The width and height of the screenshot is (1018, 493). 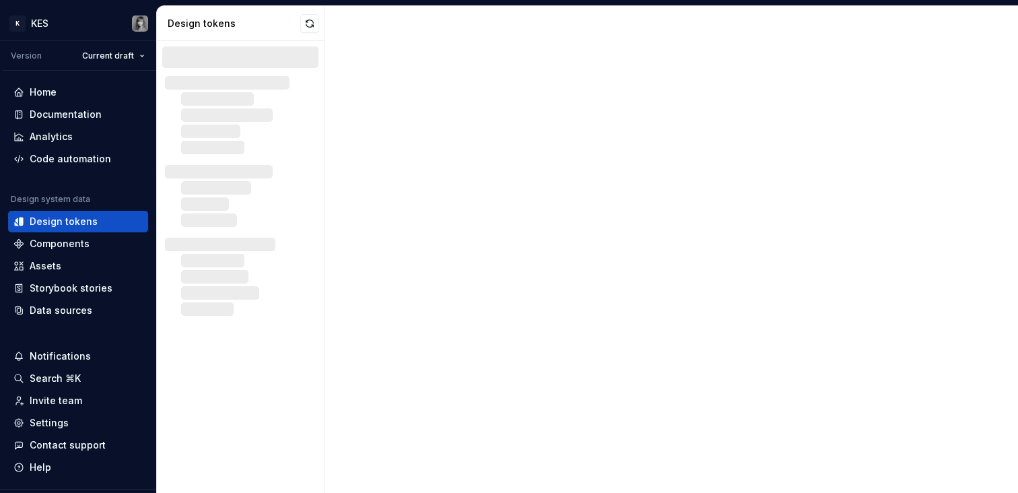 What do you see at coordinates (78, 379) in the screenshot?
I see `button: Search ⌘K` at bounding box center [78, 379].